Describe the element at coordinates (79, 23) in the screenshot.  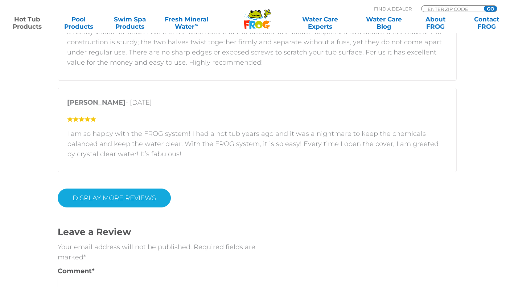
I see `a: PoolProducts` at that location.